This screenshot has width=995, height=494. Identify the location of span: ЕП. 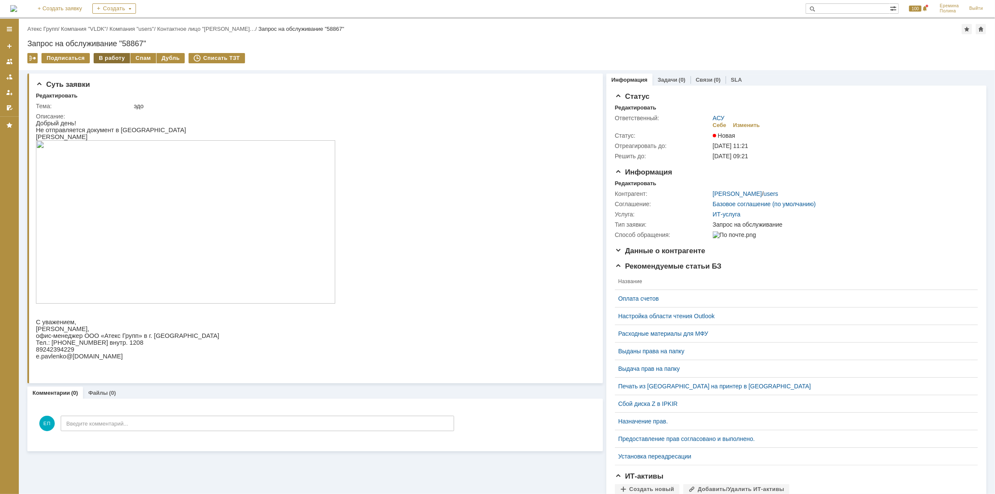
(47, 423).